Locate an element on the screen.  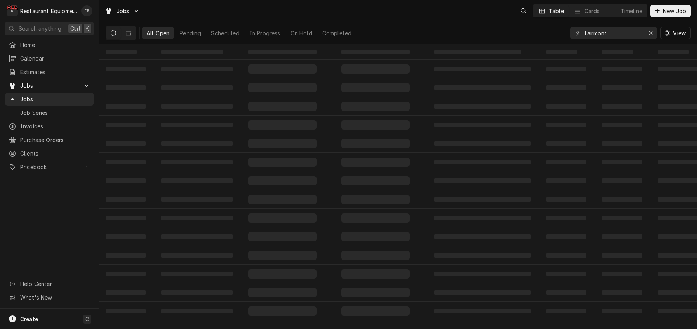
div: All Open is located at coordinates (158, 33).